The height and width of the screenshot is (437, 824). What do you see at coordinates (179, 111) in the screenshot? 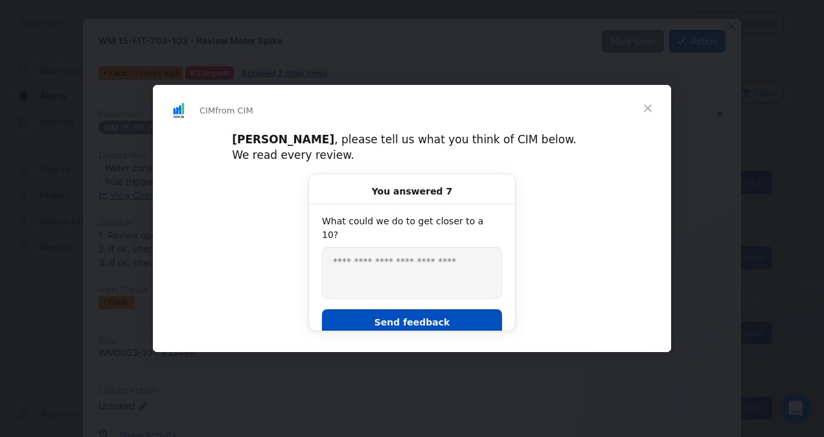
I see `img: Profile image for CIM` at bounding box center [179, 111].